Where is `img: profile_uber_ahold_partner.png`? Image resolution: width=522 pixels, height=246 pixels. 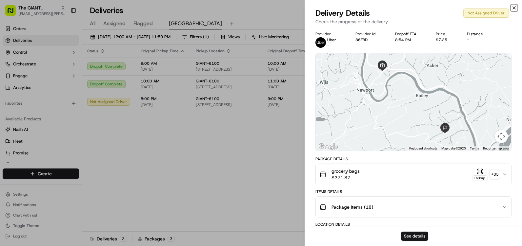 img: profile_uber_ahold_partner.png is located at coordinates (320, 43).